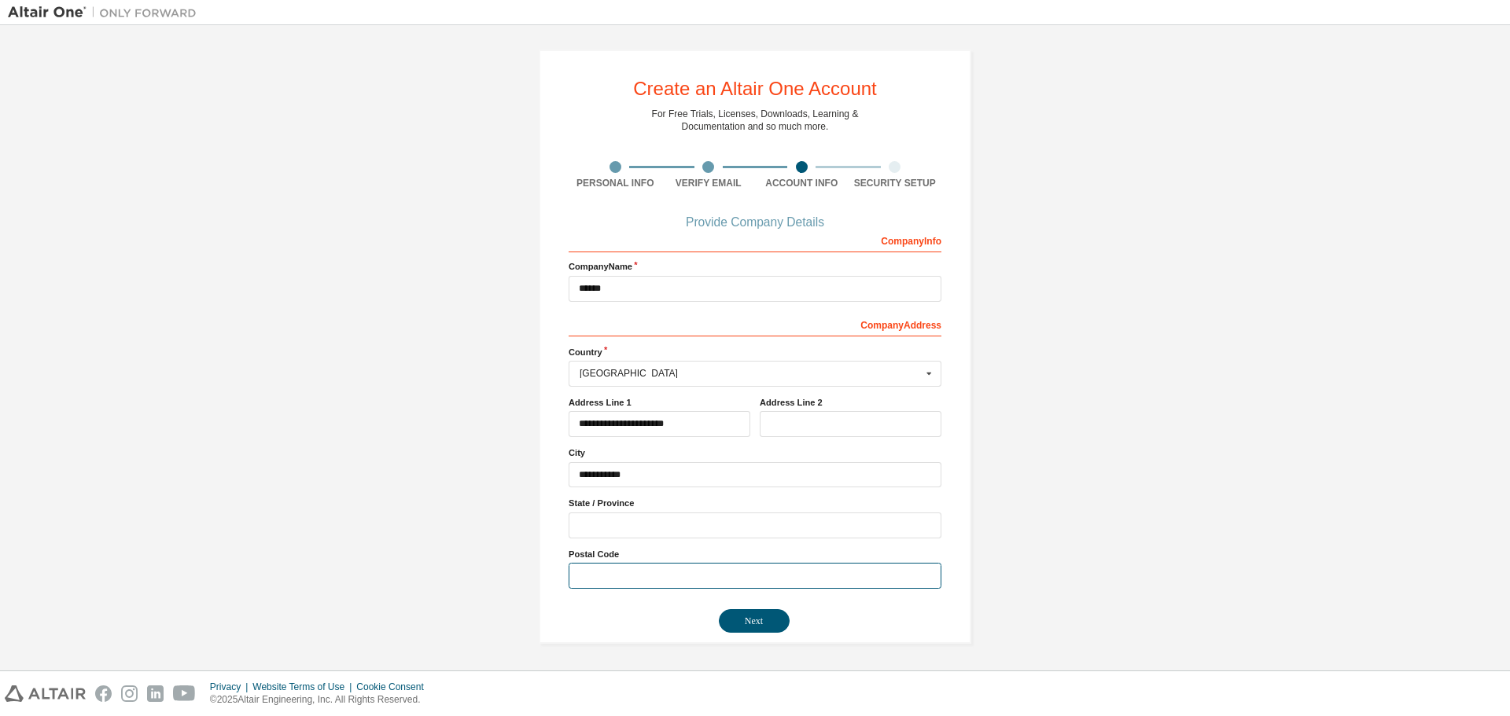 This screenshot has height=716, width=1510. I want to click on p: © 2025 Altair Engineering, Inc. All Rights Reserved., so click(322, 700).